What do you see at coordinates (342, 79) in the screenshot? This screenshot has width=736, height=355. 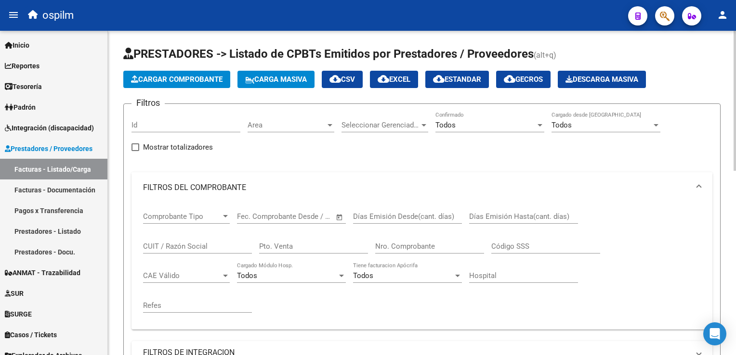 I see `button: CSV` at bounding box center [342, 79].